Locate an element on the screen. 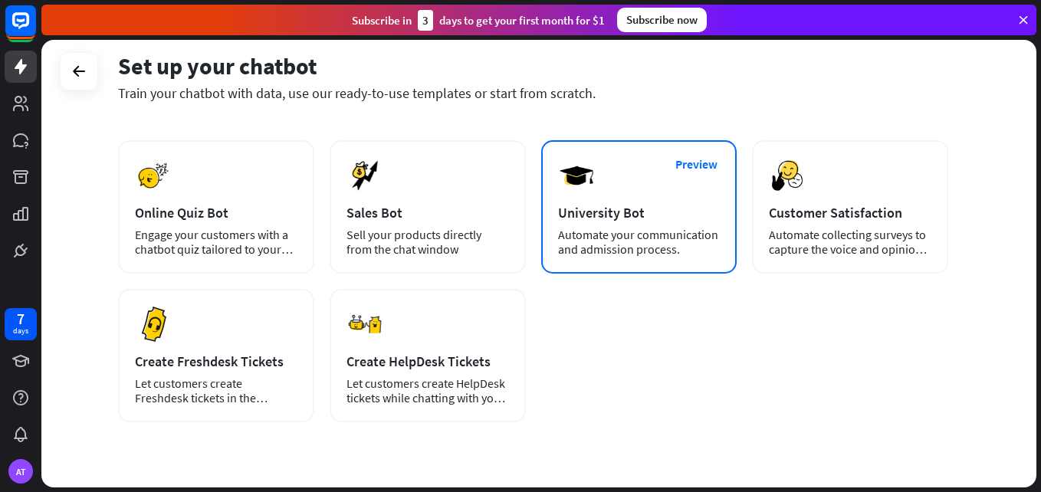 The width and height of the screenshot is (1041, 492). div: 3 is located at coordinates (425, 20).